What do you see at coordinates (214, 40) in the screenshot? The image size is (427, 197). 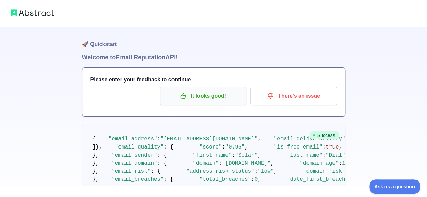 I see `h1: 🚀 Quickstart` at bounding box center [214, 40].